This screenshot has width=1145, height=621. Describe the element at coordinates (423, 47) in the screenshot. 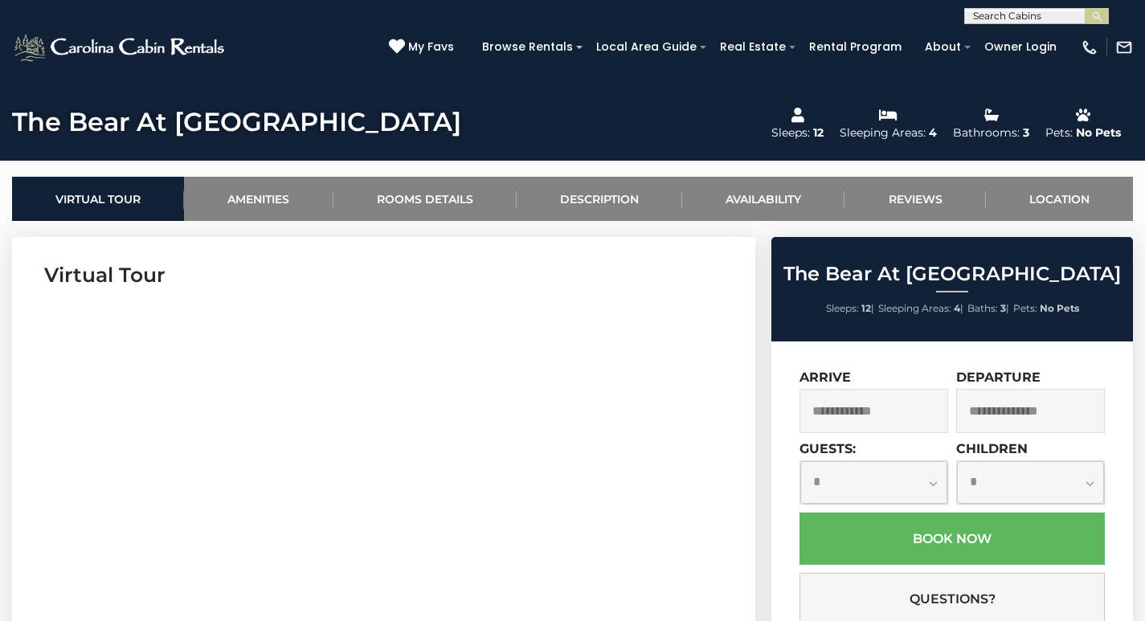

I see `a: My Favs` at that location.